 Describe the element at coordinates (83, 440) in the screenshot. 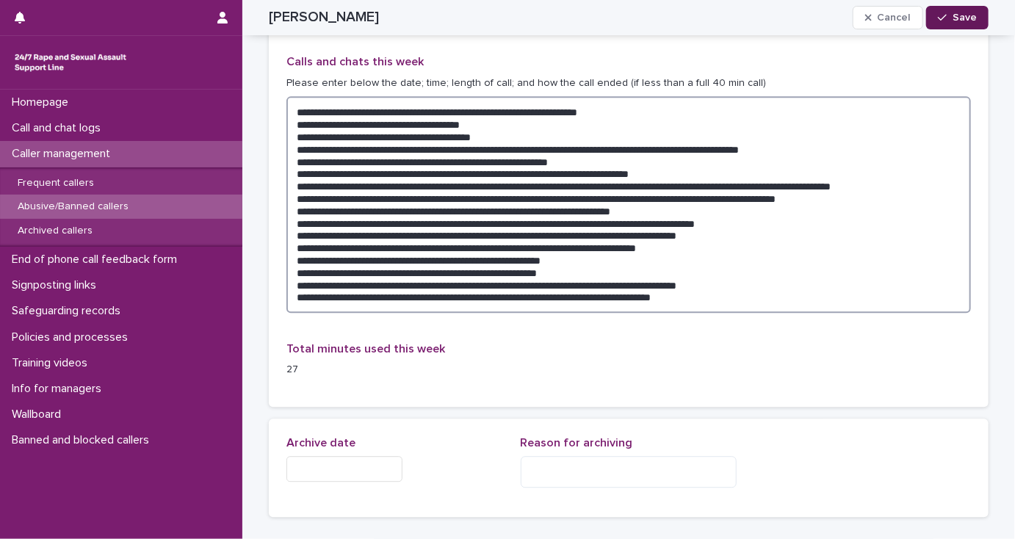

I see `p: Banned and blocked callers` at that location.